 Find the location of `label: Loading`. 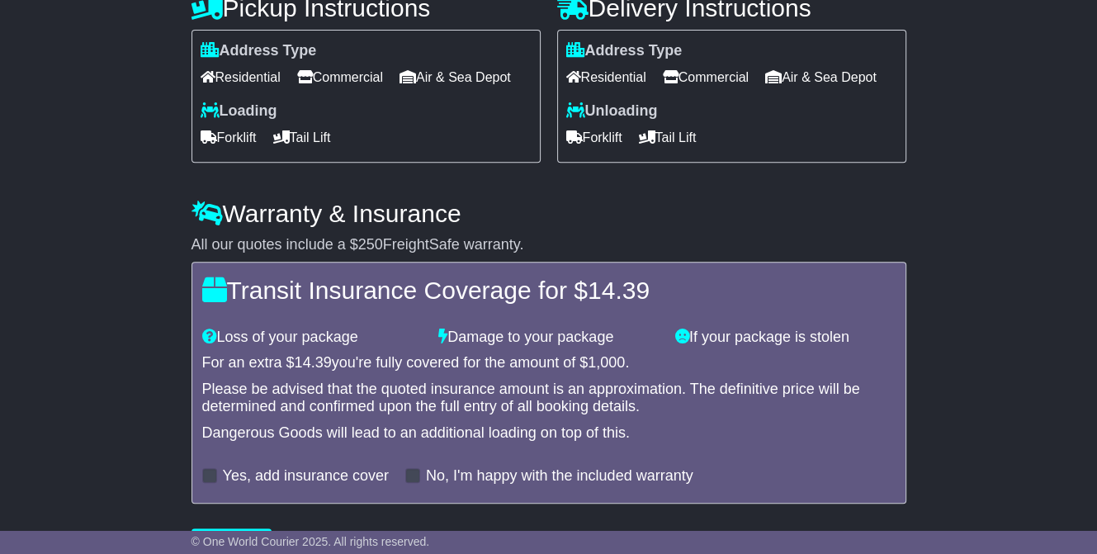

label: Loading is located at coordinates (238, 111).